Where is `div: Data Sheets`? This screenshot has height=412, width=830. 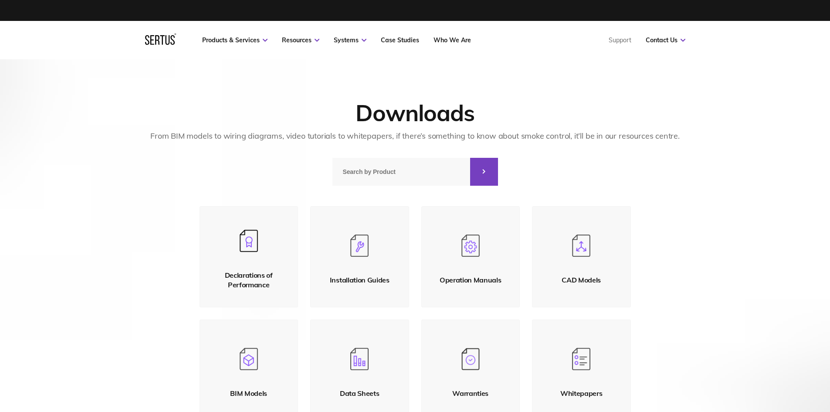
div: Data Sheets is located at coordinates (359, 393).